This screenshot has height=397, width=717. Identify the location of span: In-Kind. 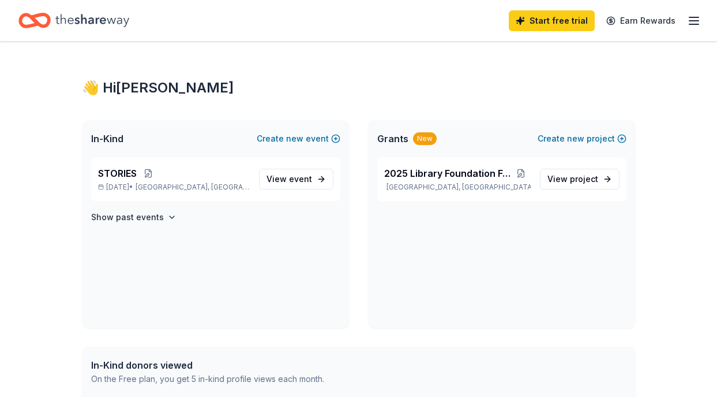
(107, 139).